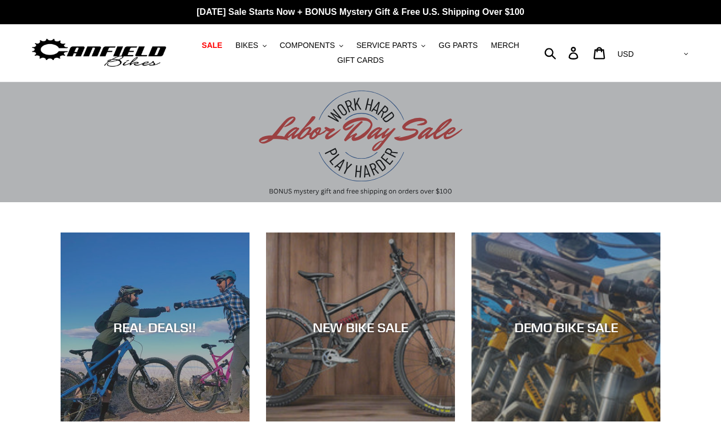 The width and height of the screenshot is (721, 438). I want to click on div: REAL DEALS!!, so click(155, 327).